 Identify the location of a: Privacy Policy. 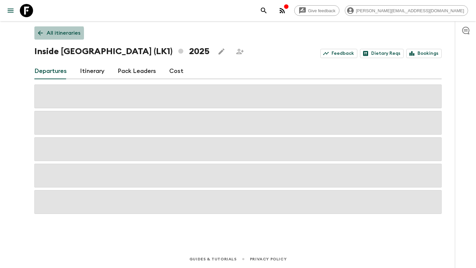
(268, 259).